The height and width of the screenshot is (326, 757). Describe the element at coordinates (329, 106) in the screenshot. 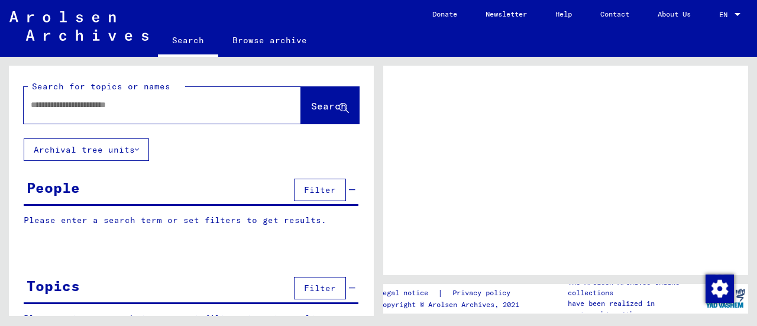

I see `span: Search` at that location.